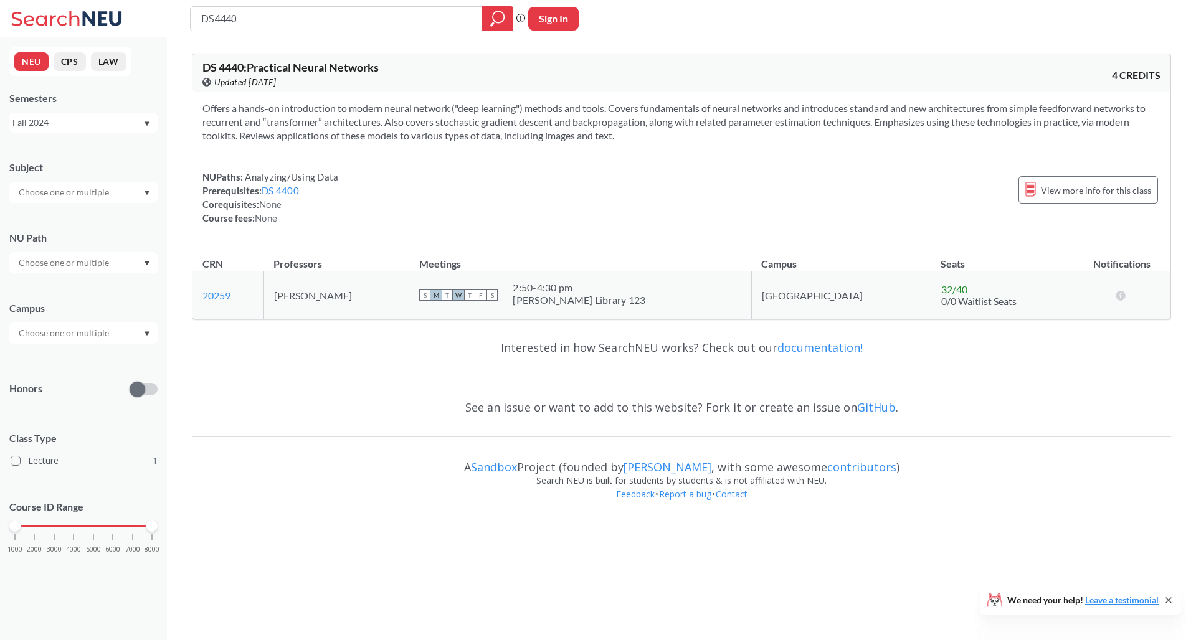 The height and width of the screenshot is (640, 1196). Describe the element at coordinates (681, 481) in the screenshot. I see `div: Search NEU is built for students by students & is not affiliated with NEU.` at that location.